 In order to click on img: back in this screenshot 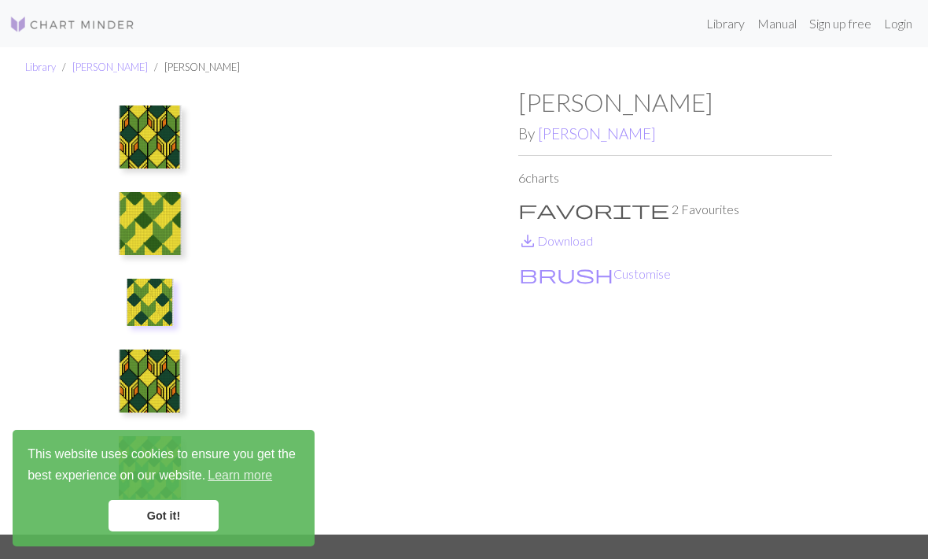, I will do `click(150, 223)`.